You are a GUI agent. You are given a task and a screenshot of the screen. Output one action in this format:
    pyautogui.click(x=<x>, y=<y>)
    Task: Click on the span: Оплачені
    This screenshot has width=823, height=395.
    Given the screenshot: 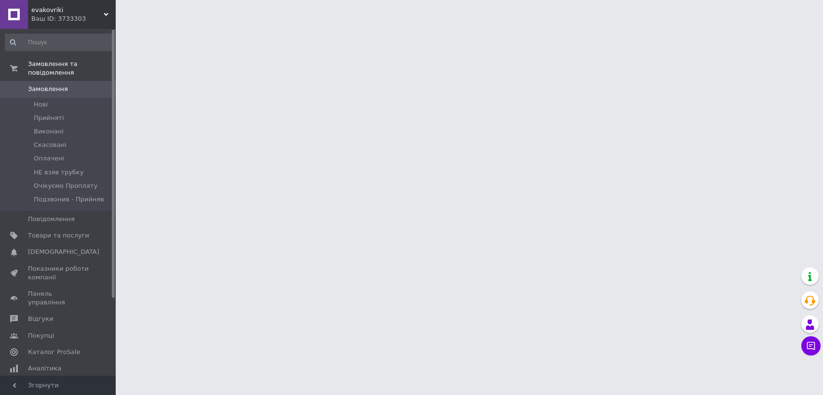 What is the action you would take?
    pyautogui.click(x=49, y=159)
    